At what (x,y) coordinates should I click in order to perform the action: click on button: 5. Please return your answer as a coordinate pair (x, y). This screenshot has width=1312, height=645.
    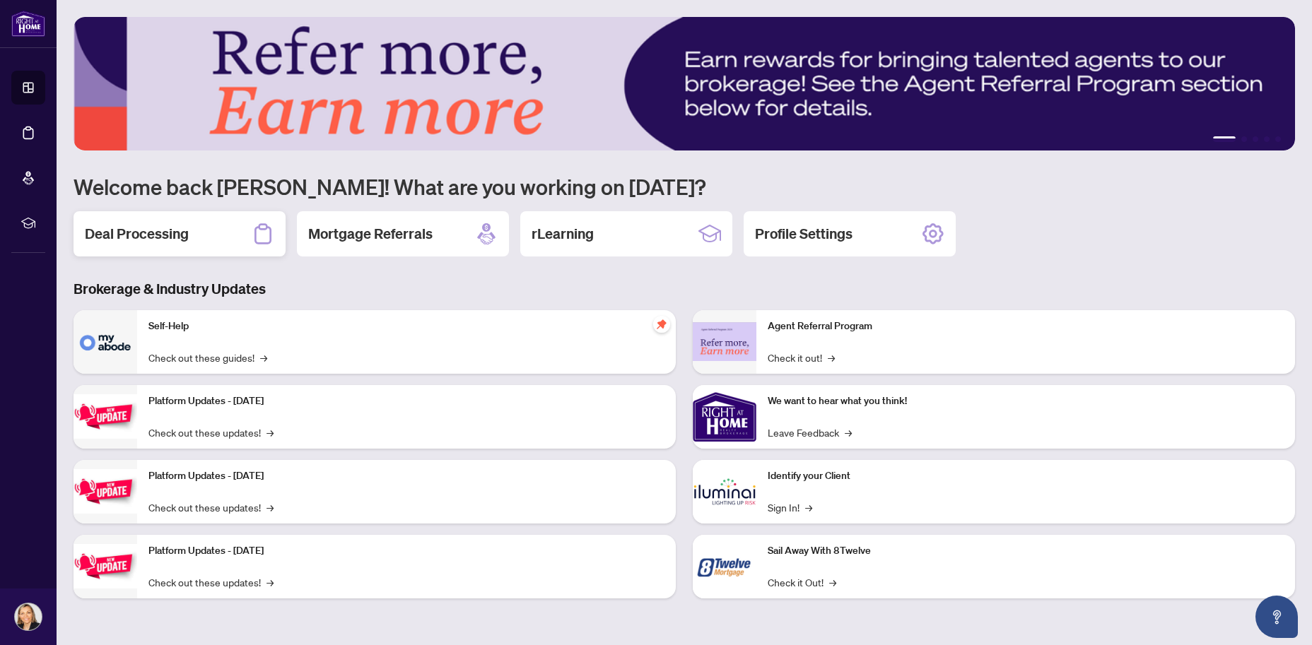
    Looking at the image, I should click on (1278, 139).